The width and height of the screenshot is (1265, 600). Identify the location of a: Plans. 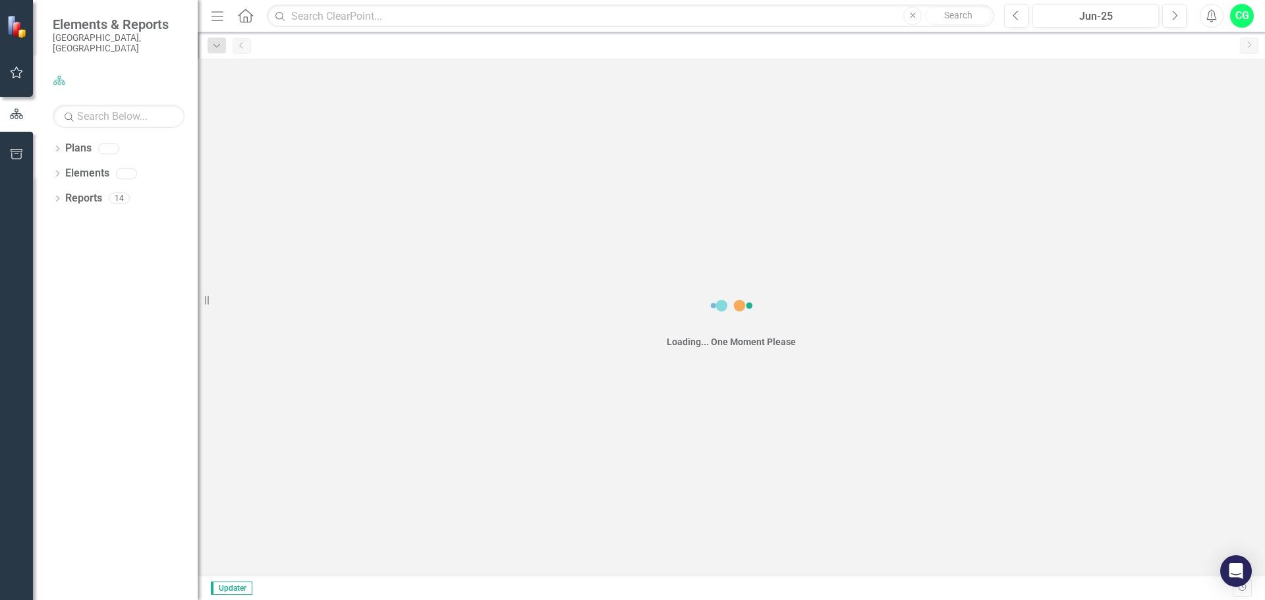
(78, 148).